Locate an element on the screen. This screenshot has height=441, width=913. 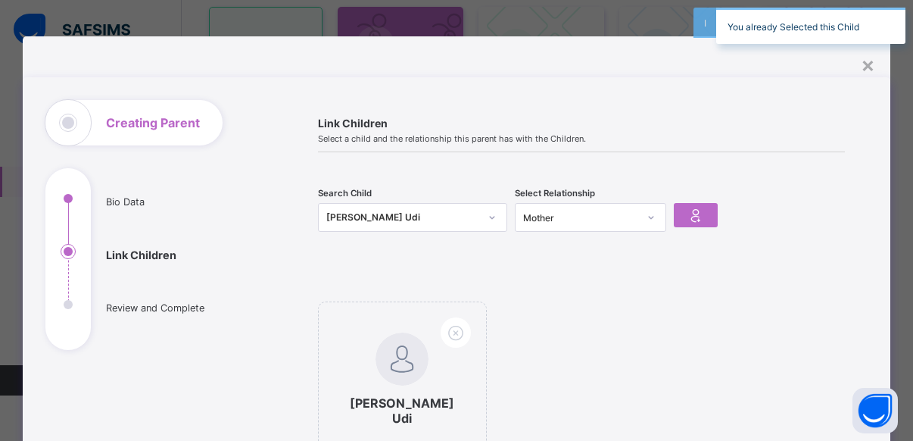
span: Search Child is located at coordinates (345, 193).